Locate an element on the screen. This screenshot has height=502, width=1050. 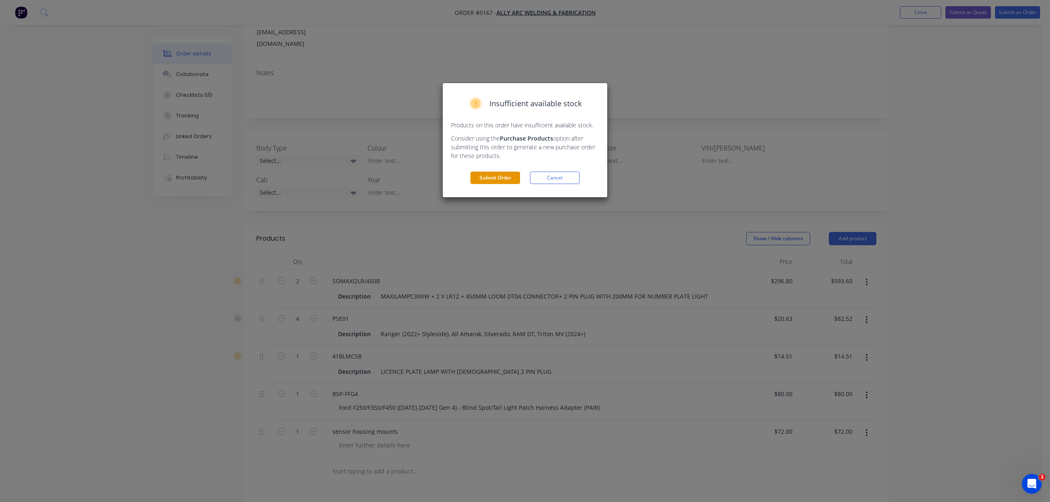
span: Insufficient available stock is located at coordinates (535, 103).